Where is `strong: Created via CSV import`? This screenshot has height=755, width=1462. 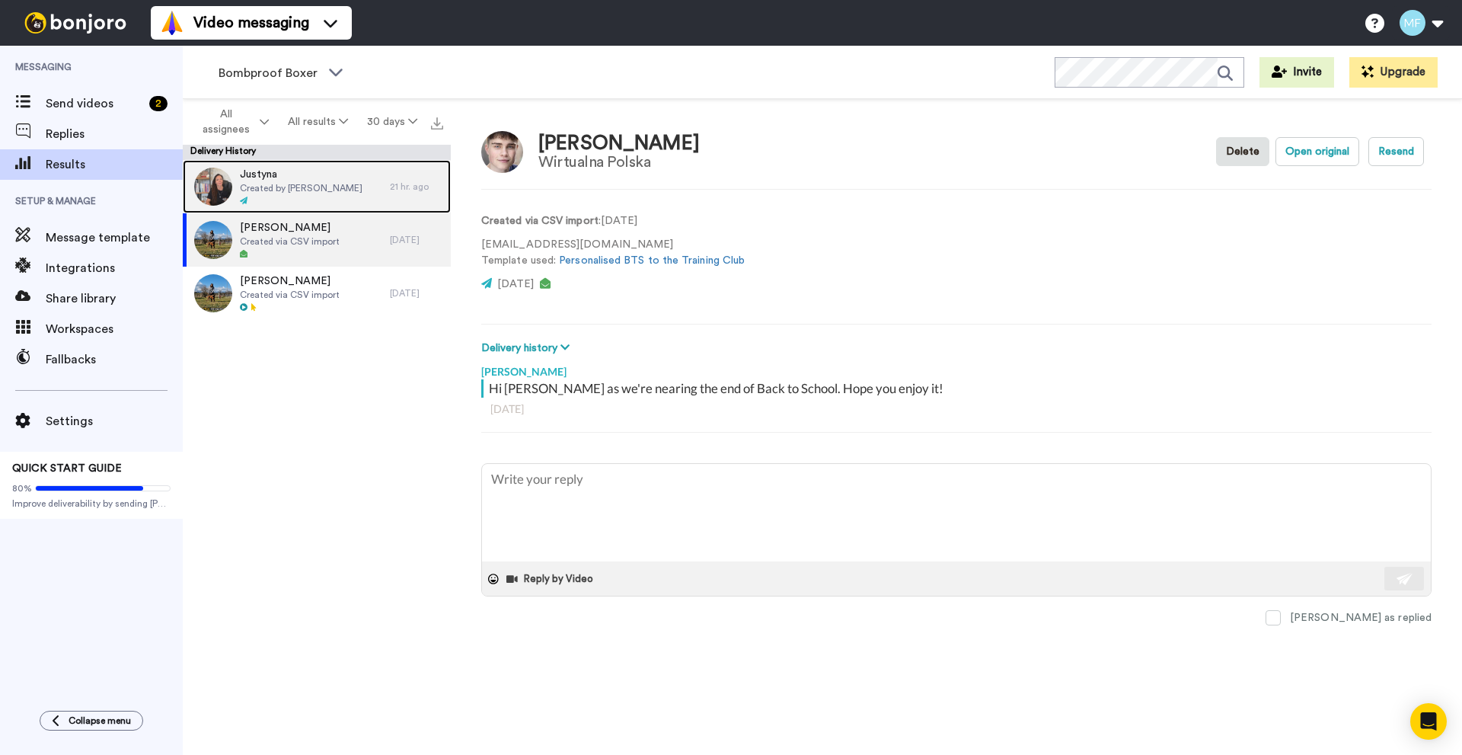
strong: Created via CSV import is located at coordinates (540, 221).